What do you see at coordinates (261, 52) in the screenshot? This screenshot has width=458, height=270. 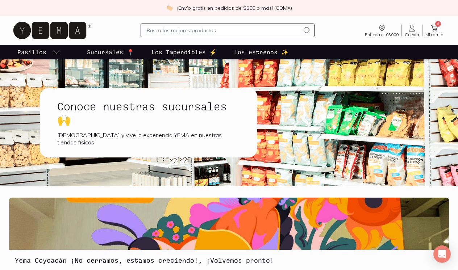 I see `a: Los estrenos ✨` at bounding box center [261, 52].